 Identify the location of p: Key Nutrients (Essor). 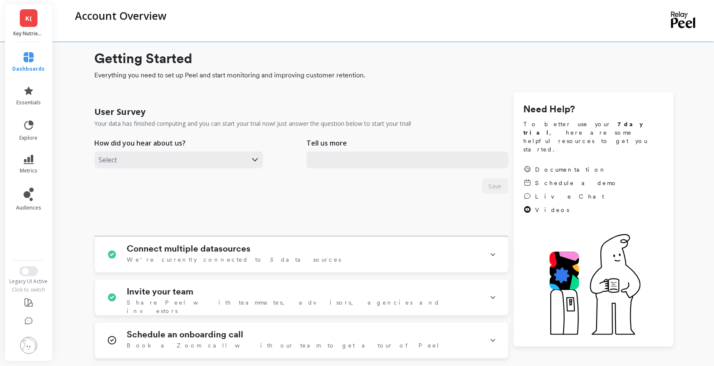
(29, 34).